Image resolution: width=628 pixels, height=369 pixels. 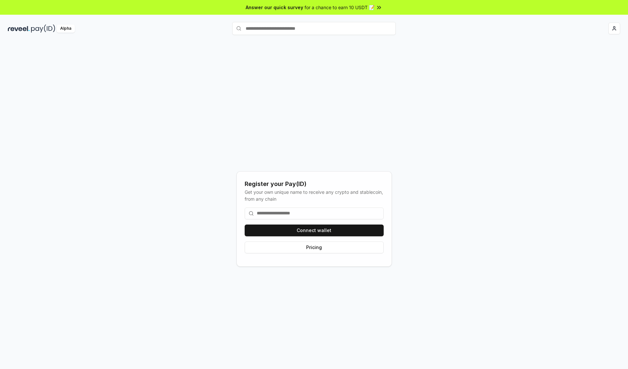 What do you see at coordinates (314, 231) in the screenshot?
I see `button: Connect wallet` at bounding box center [314, 231].